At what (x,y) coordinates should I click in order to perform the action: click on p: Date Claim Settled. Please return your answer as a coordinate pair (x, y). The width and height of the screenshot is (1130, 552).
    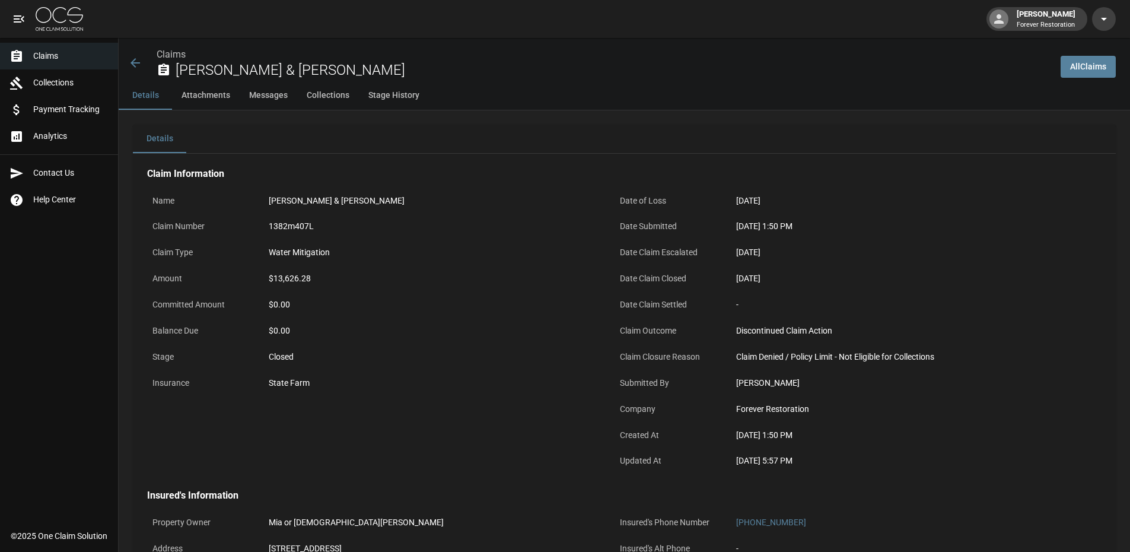
    Looking at the image, I should click on (668, 304).